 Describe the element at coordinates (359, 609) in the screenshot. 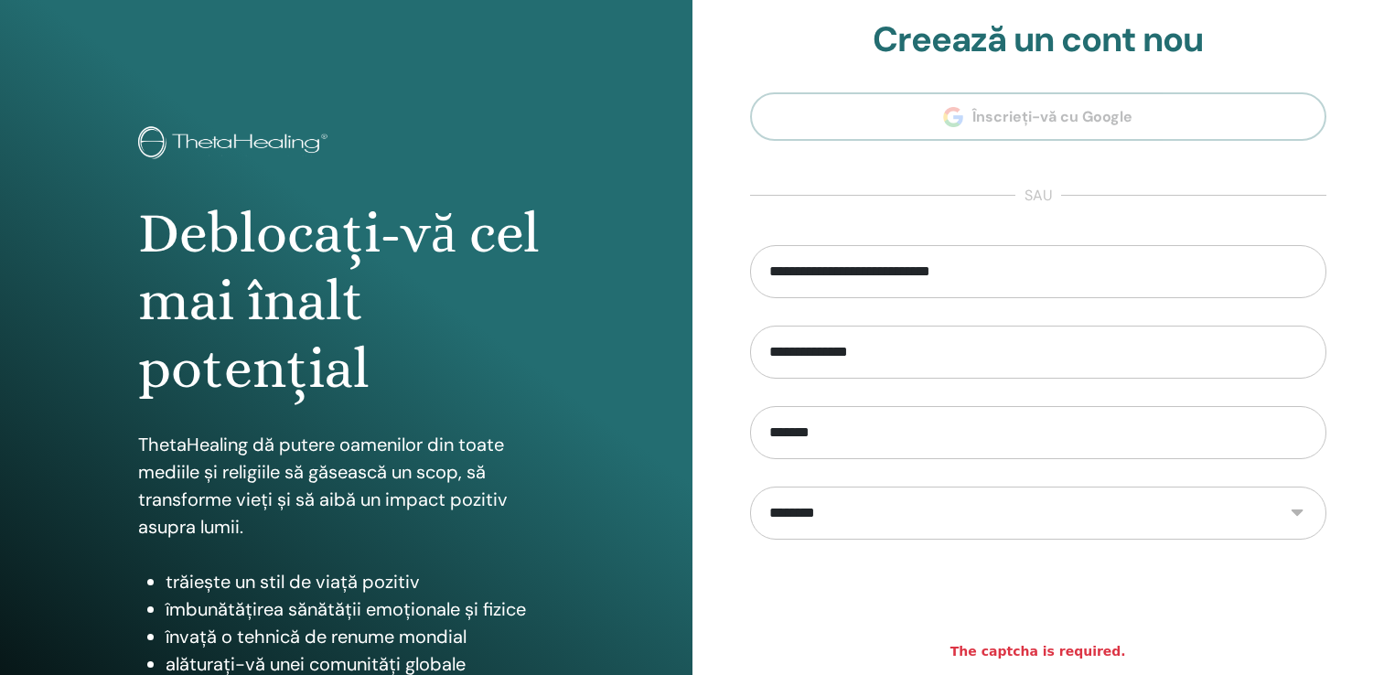

I see `li: îmbunătățirea sănătății emoționale și fizice` at that location.